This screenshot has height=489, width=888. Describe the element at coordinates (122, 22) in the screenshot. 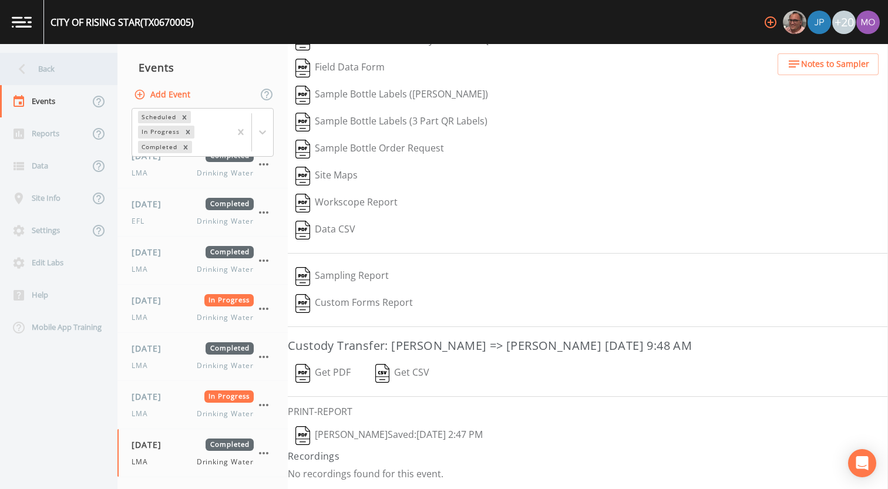

I see `div: CITY OF RISING STAR (TX0670005)` at that location.